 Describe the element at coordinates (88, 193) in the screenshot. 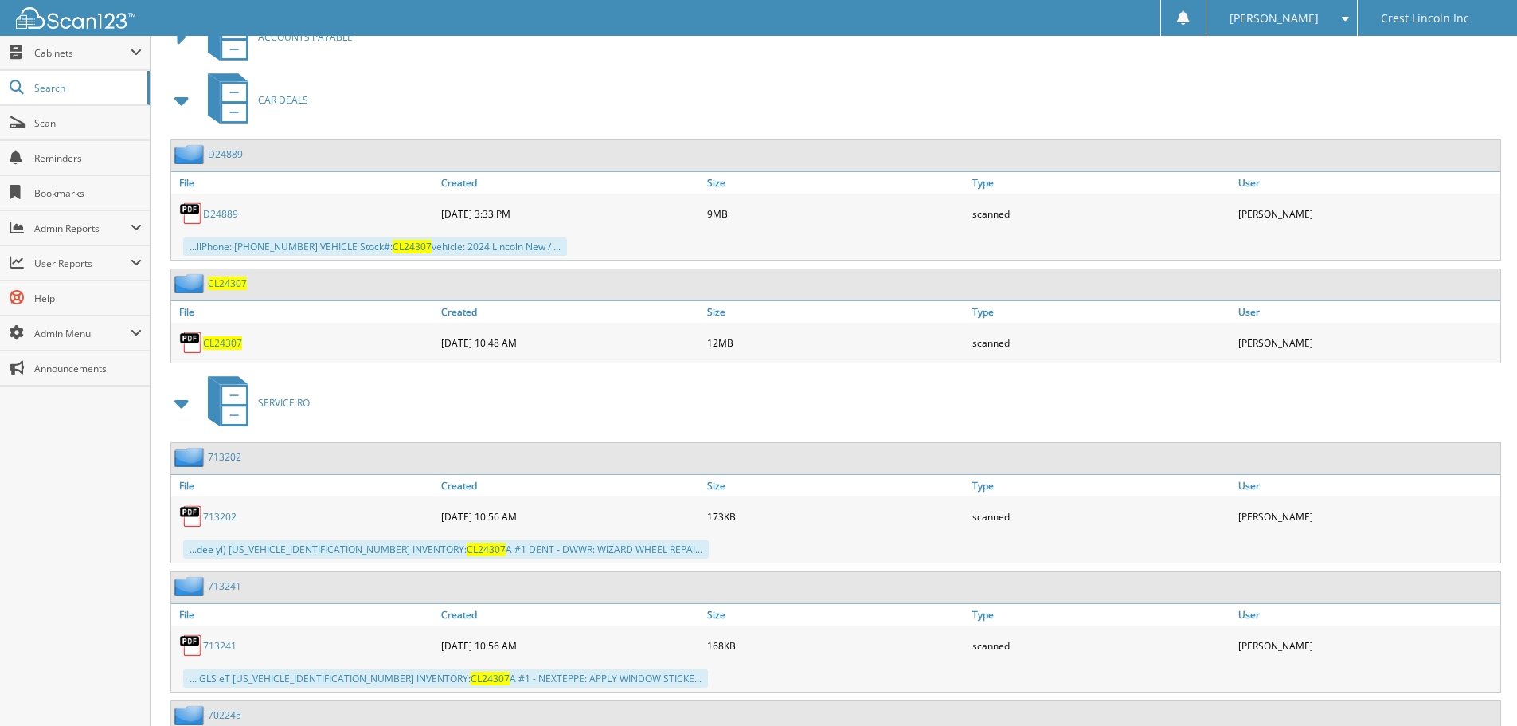

I see `span: Bookmarks` at that location.